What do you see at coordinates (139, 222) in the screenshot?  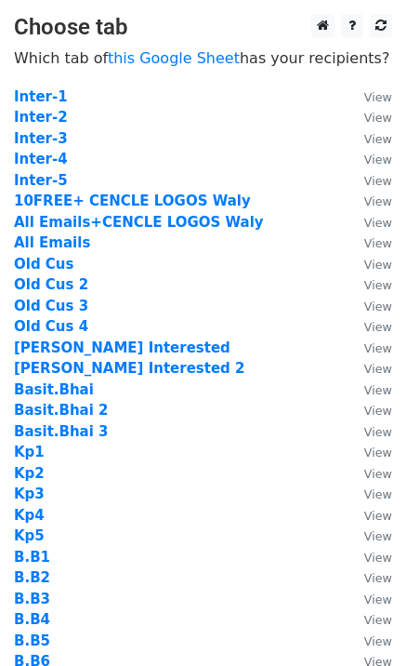 I see `strong: All Emails+CENCLE LOGOS Waly` at bounding box center [139, 222].